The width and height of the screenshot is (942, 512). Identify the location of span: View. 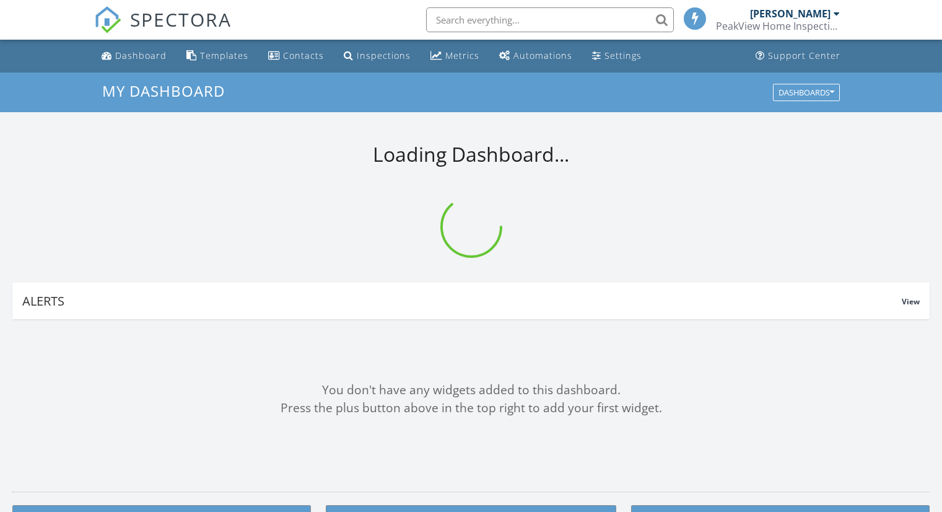
(910, 301).